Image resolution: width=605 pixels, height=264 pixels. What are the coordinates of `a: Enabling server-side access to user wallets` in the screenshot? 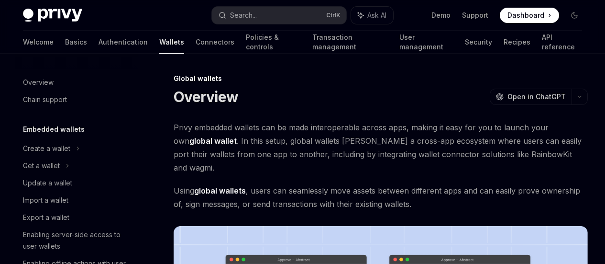 It's located at (77, 240).